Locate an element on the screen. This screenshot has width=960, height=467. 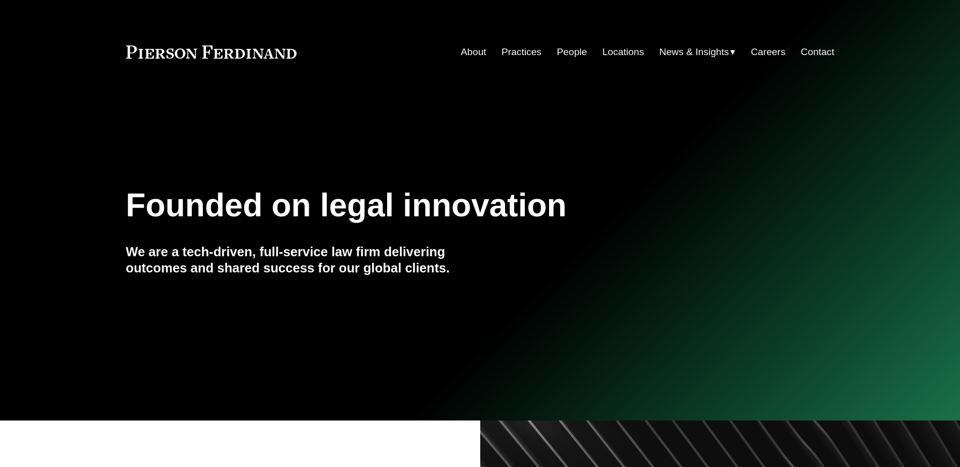
a: About is located at coordinates (473, 52).